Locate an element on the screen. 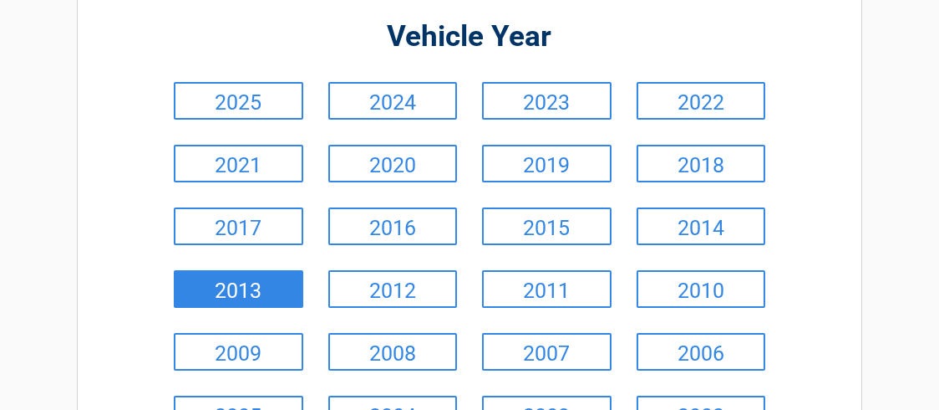 The height and width of the screenshot is (410, 939). a: 2022 is located at coordinates (701, 100).